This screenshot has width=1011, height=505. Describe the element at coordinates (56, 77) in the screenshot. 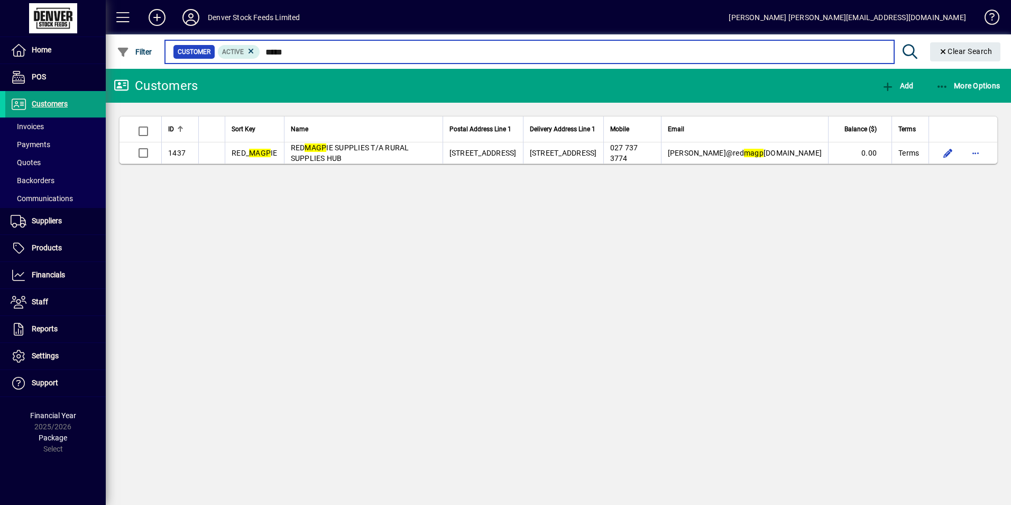

I see `a: POS` at that location.